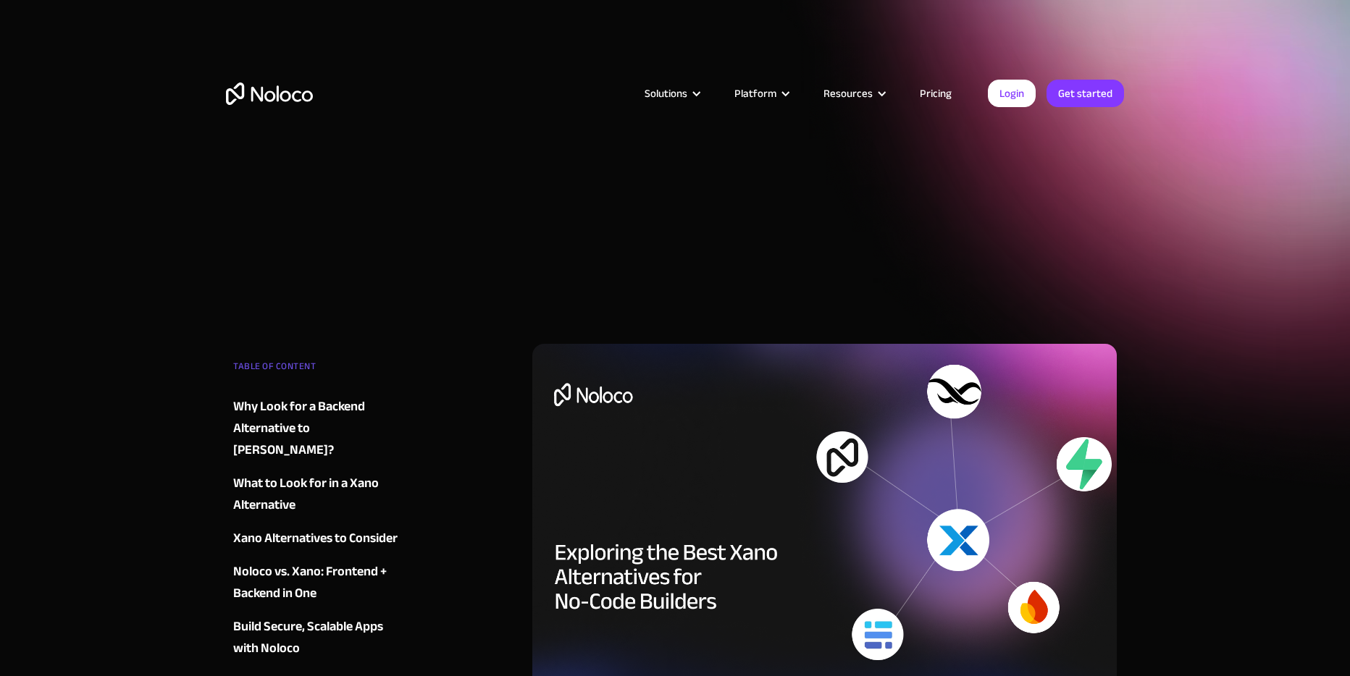  Describe the element at coordinates (321, 638) in the screenshot. I see `div: Build Secure, Scalable Apps with Noloco` at that location.